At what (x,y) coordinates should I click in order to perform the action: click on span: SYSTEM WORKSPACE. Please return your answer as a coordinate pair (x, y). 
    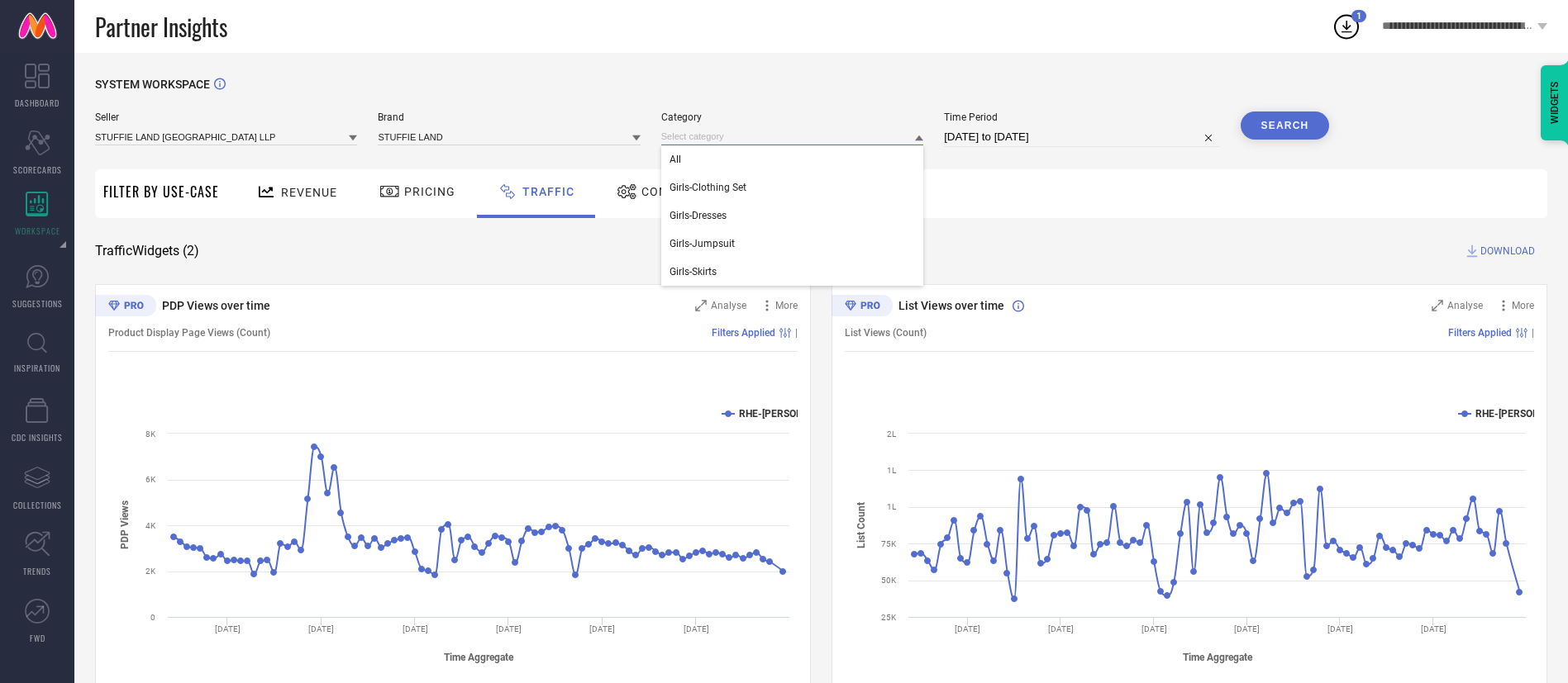
    Looking at the image, I should click on (152, 84).